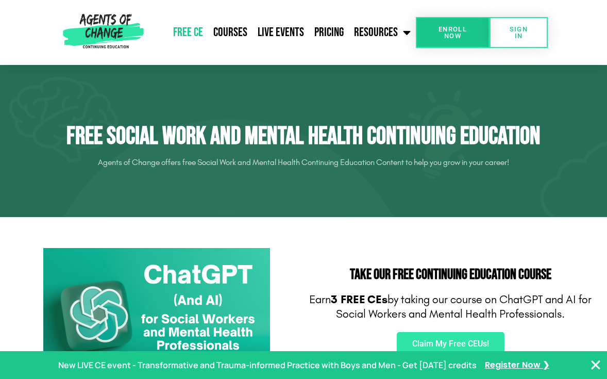  What do you see at coordinates (303, 162) in the screenshot?
I see `p: Agents of Change offers free Social Work and Mental Health Continuing Education Content to help y...` at bounding box center [303, 162].